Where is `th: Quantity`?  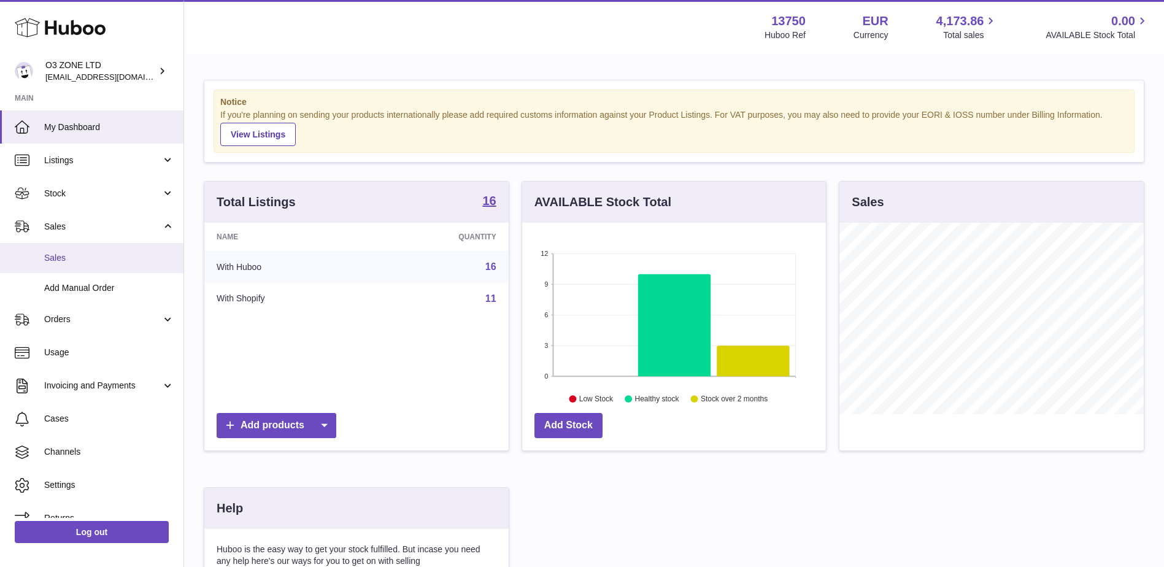 th: Quantity is located at coordinates (438, 237).